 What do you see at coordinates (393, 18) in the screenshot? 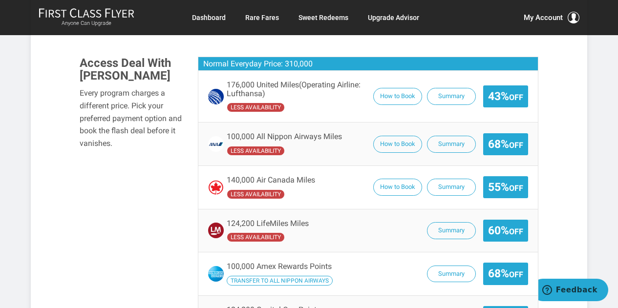
I see `a: Upgrade Advisor` at bounding box center [393, 18].